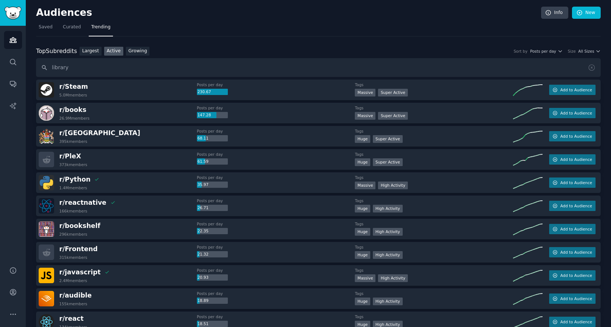 Image resolution: width=611 pixels, height=327 pixels. I want to click on div: 61.59, so click(213, 162).